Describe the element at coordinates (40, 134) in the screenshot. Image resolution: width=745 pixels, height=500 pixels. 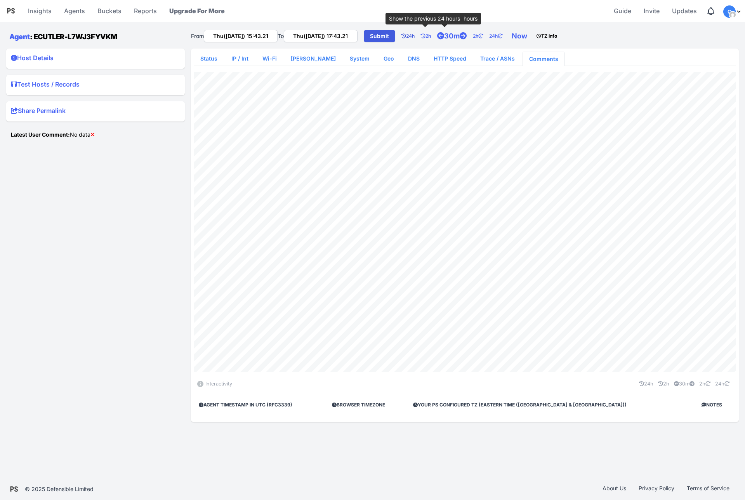
I see `strong: Latest User Comment:` at that location.